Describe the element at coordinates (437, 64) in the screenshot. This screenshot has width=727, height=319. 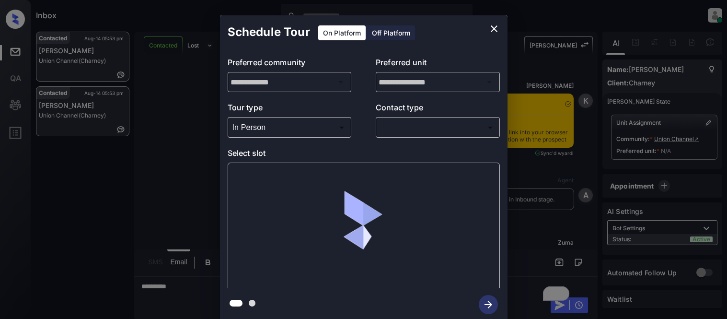
I see `p: Preferred unit` at that location.